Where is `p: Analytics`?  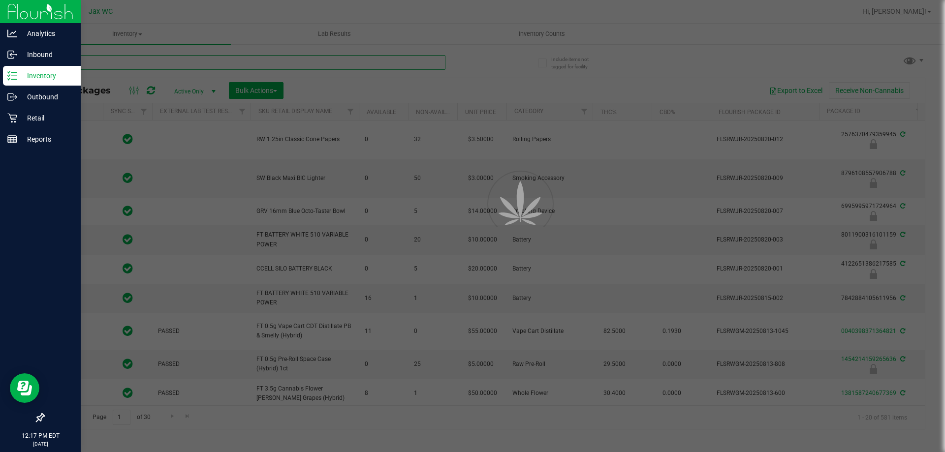 p: Analytics is located at coordinates (47, 33).